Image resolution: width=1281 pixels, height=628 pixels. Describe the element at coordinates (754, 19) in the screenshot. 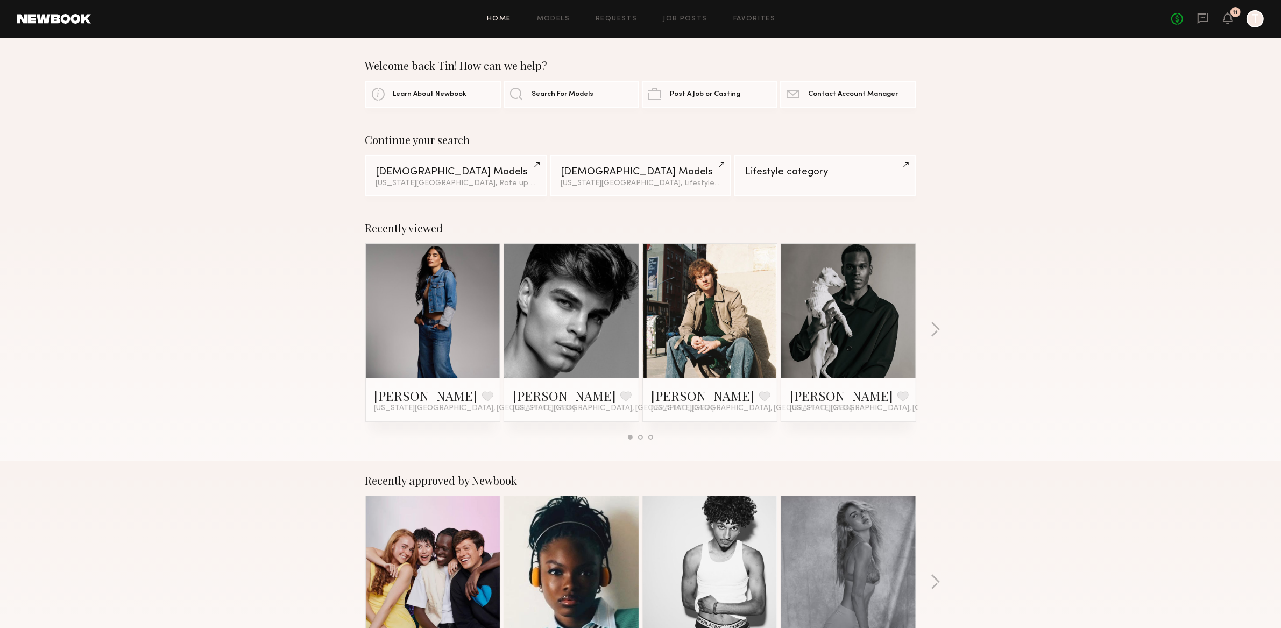

I see `a: Favorites` at that location.